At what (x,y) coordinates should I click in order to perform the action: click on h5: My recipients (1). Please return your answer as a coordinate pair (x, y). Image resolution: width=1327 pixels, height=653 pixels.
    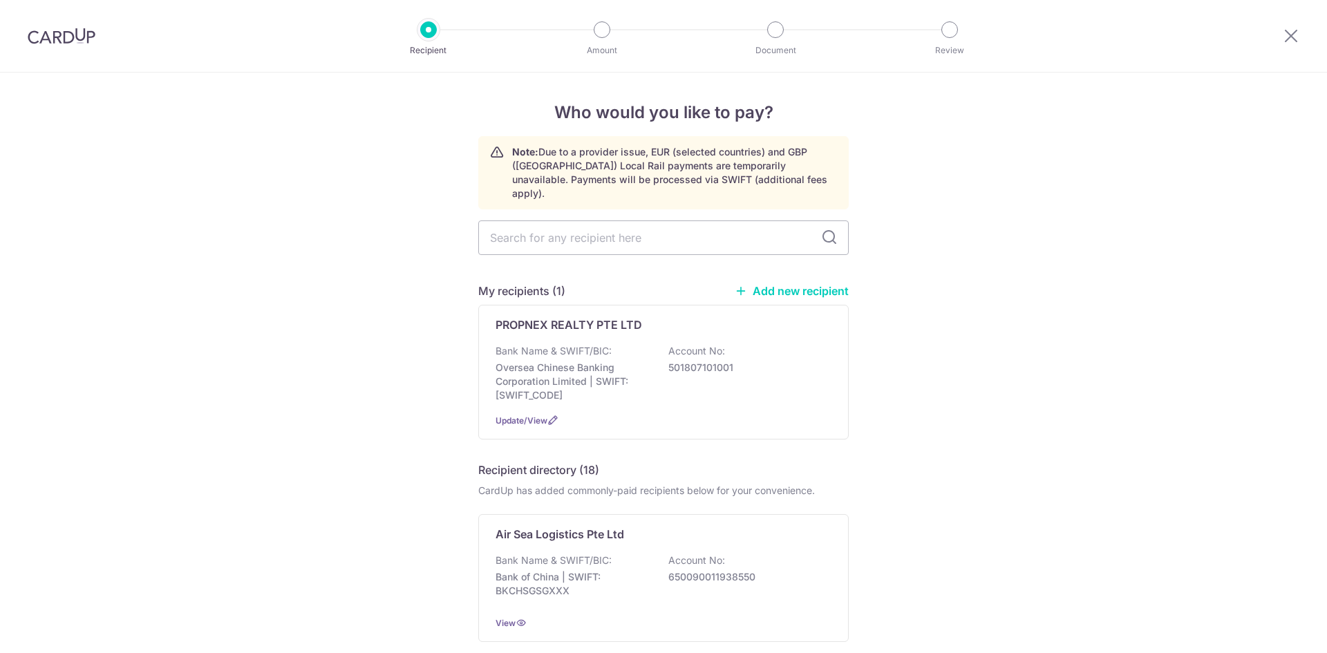
    Looking at the image, I should click on (522, 291).